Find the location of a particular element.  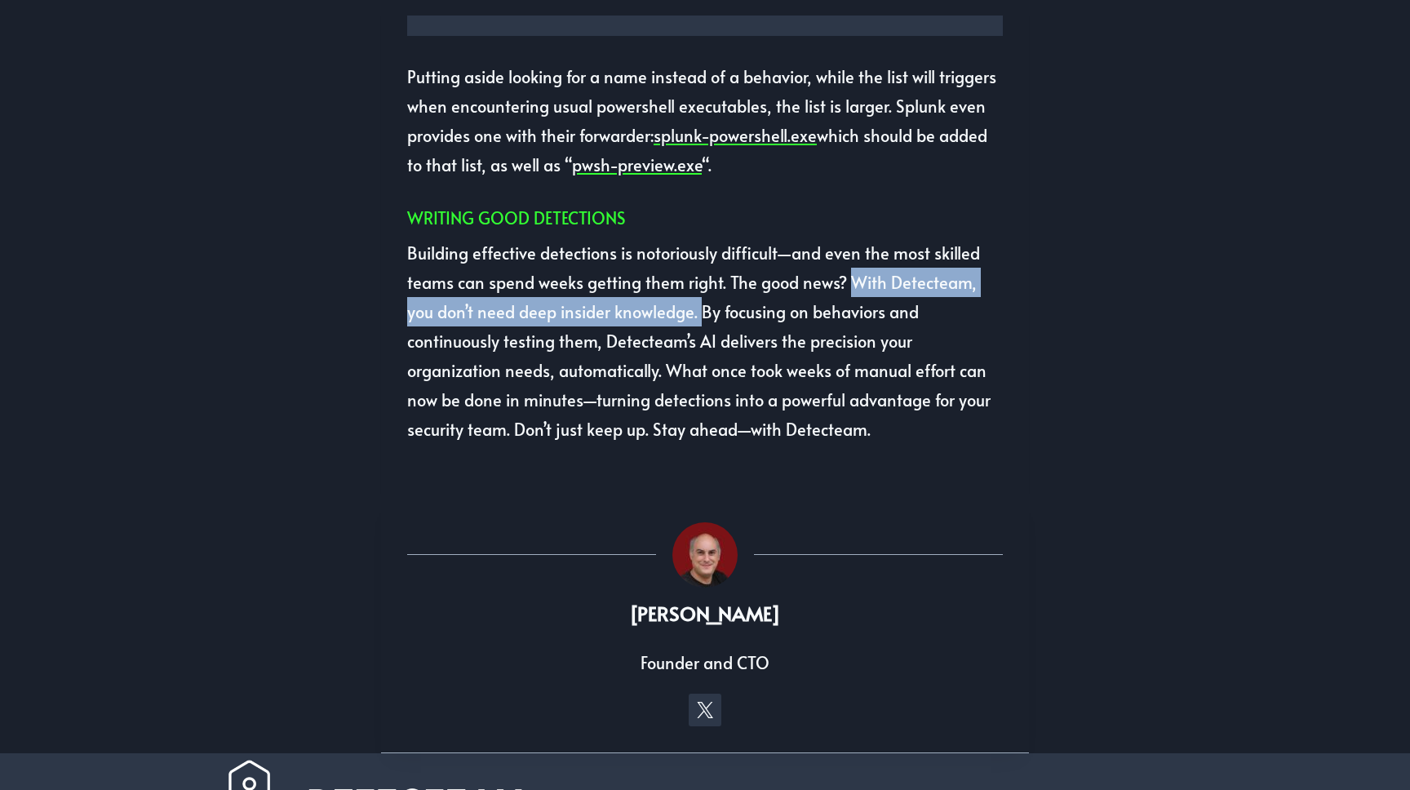

a: pwsh-preview.exe is located at coordinates (637, 165).